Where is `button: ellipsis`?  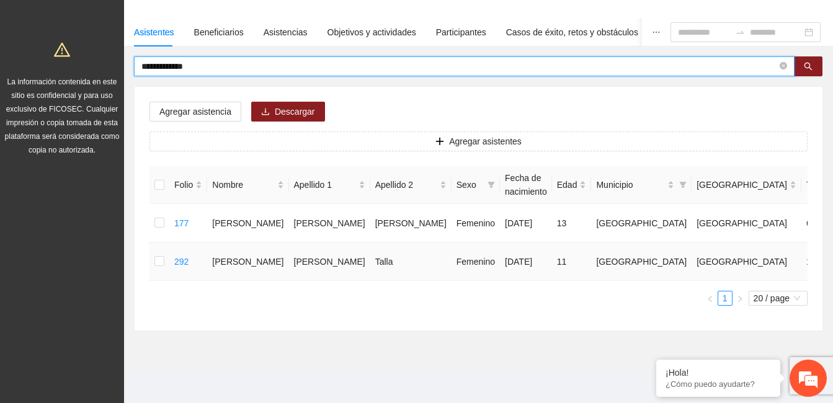 button: ellipsis is located at coordinates (656, 32).